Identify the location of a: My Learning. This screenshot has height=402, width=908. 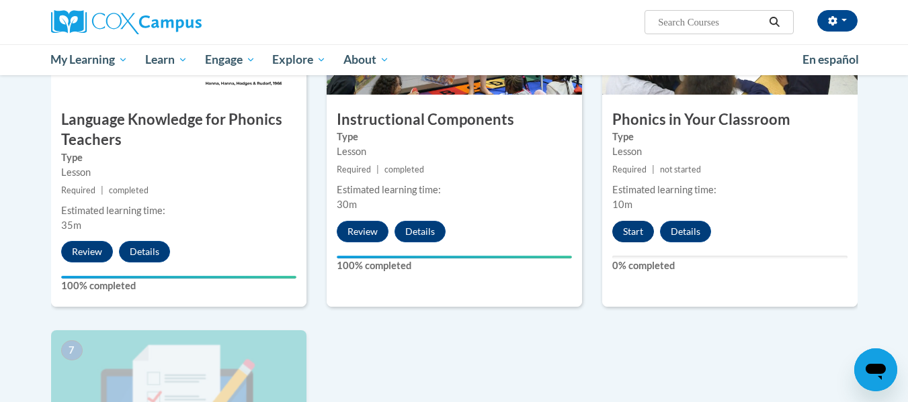
(89, 60).